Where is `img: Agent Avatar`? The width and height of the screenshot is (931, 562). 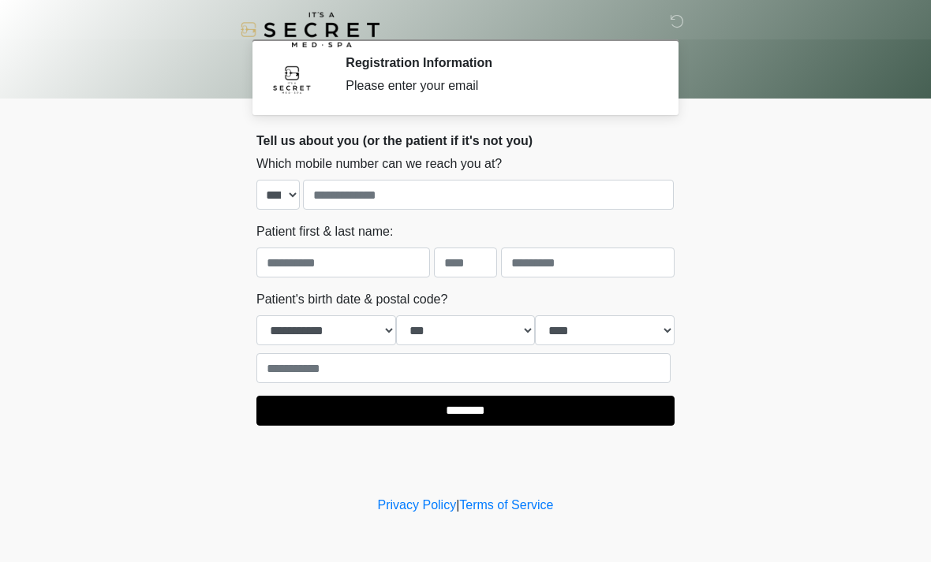 img: Agent Avatar is located at coordinates (292, 79).